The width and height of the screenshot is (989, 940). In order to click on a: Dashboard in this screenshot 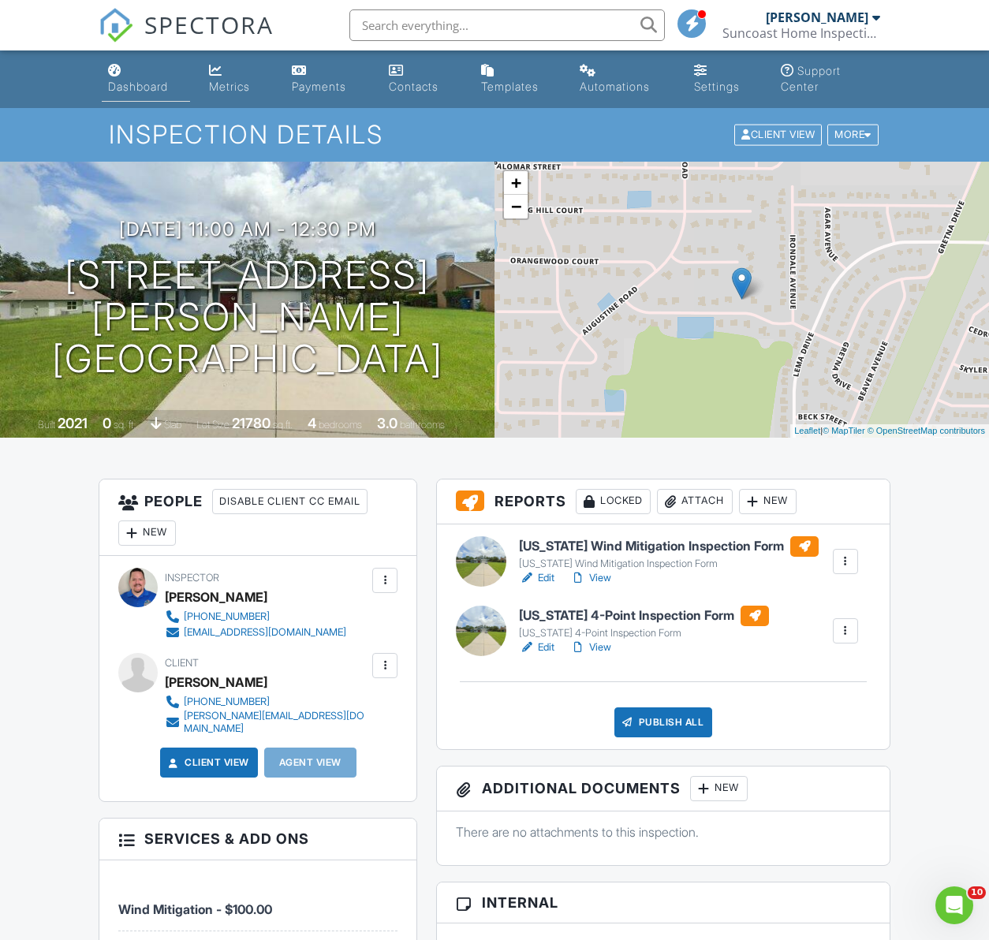, I will do `click(146, 79)`.